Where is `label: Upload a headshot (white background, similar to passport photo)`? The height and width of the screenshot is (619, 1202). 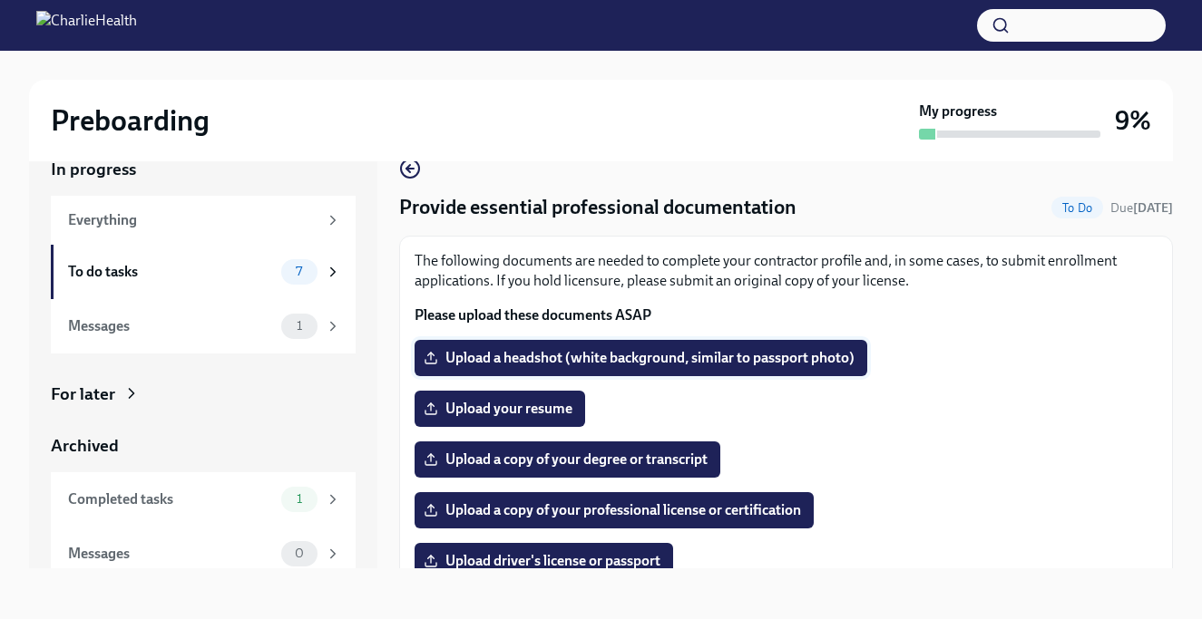 label: Upload a headshot (white background, similar to passport photo) is located at coordinates (640, 358).